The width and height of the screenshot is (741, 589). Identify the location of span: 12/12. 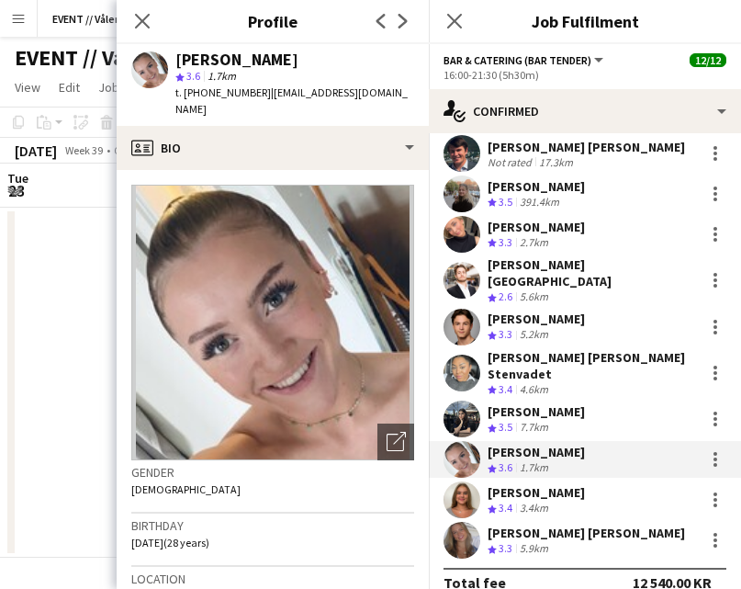
(708, 60).